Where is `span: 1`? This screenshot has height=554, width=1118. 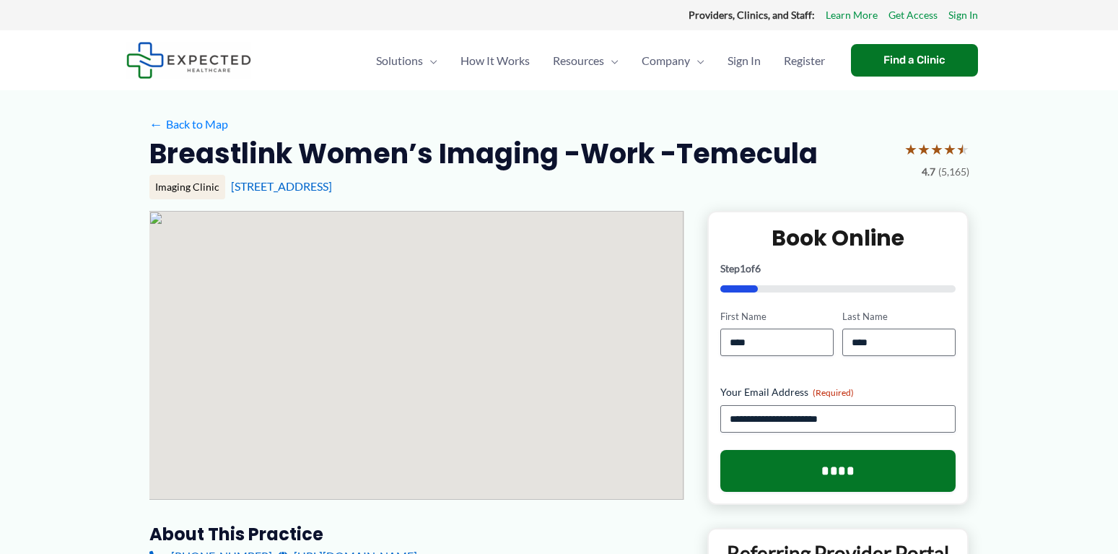
span: 1 is located at coordinates (743, 268).